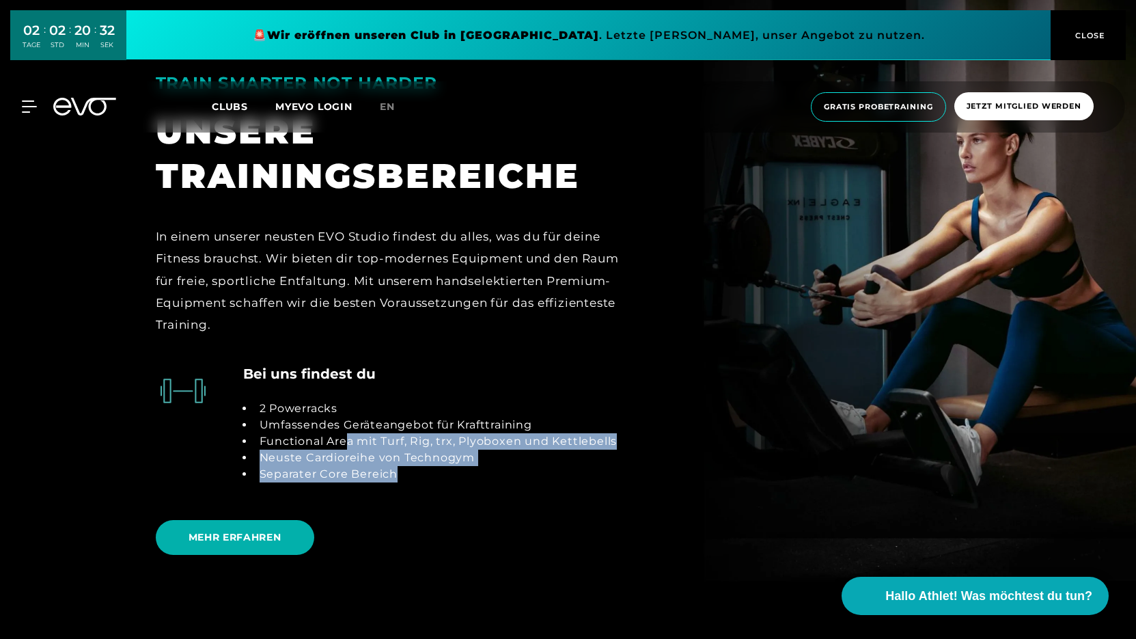 The width and height of the screenshot is (1136, 639). Describe the element at coordinates (31, 45) in the screenshot. I see `div: TAGE` at that location.